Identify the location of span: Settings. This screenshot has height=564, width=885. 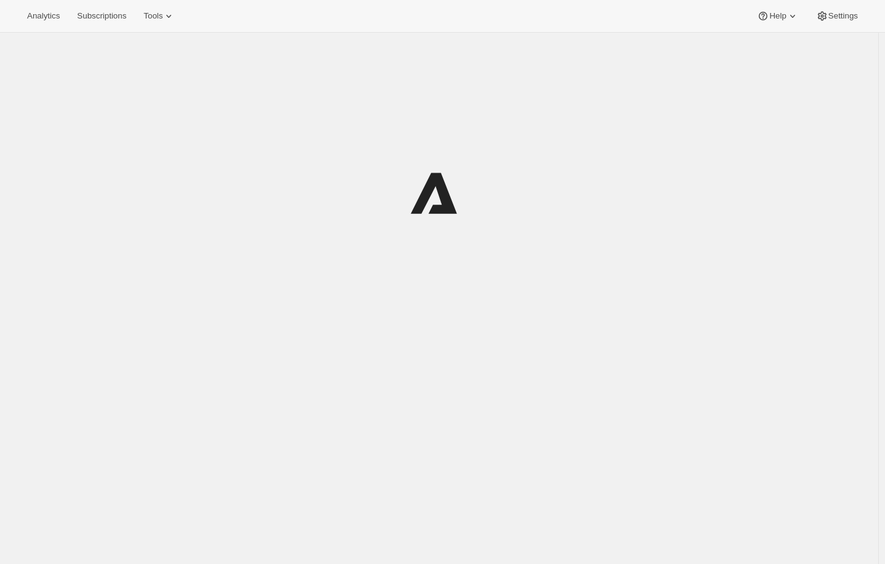
(844, 16).